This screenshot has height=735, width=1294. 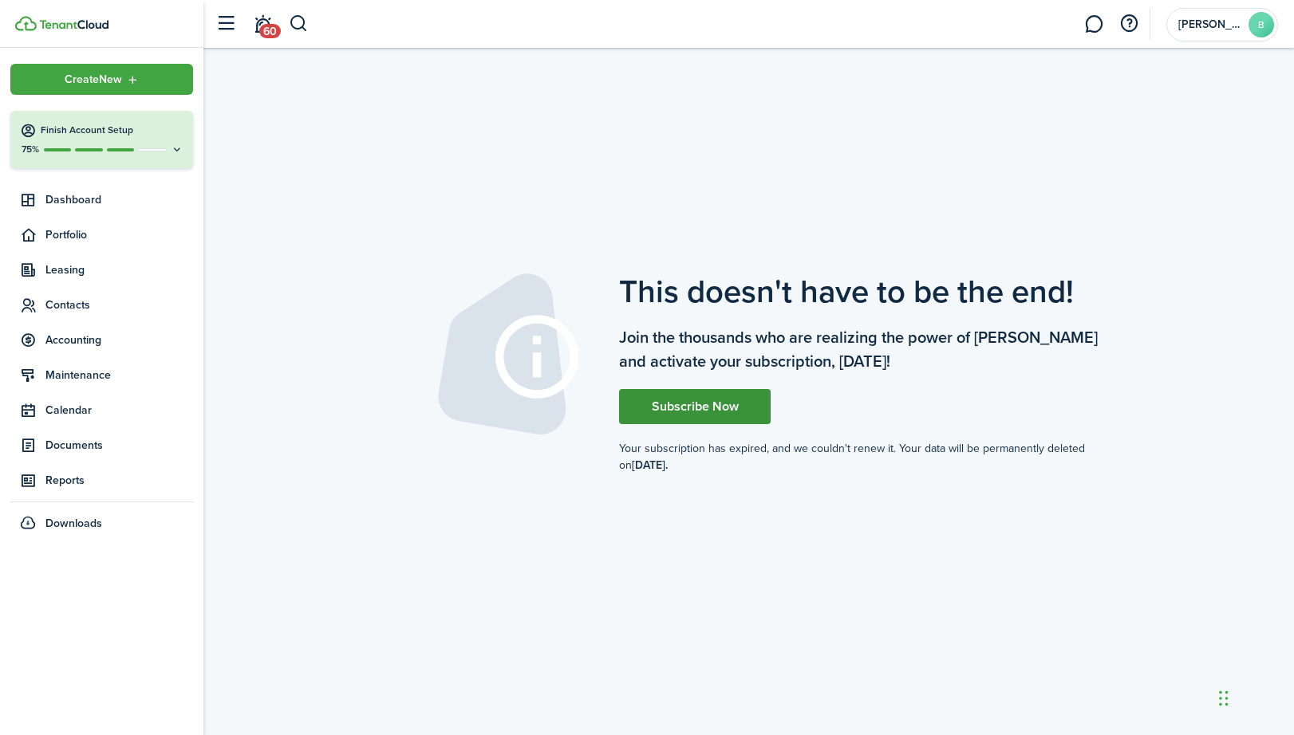 I want to click on avatar-text: B, so click(x=1261, y=25).